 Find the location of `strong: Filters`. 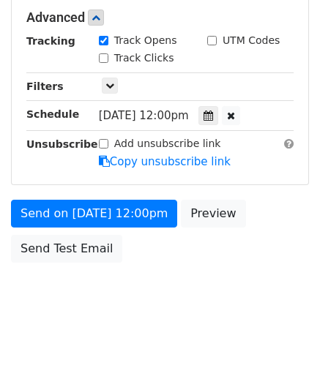

strong: Filters is located at coordinates (45, 86).